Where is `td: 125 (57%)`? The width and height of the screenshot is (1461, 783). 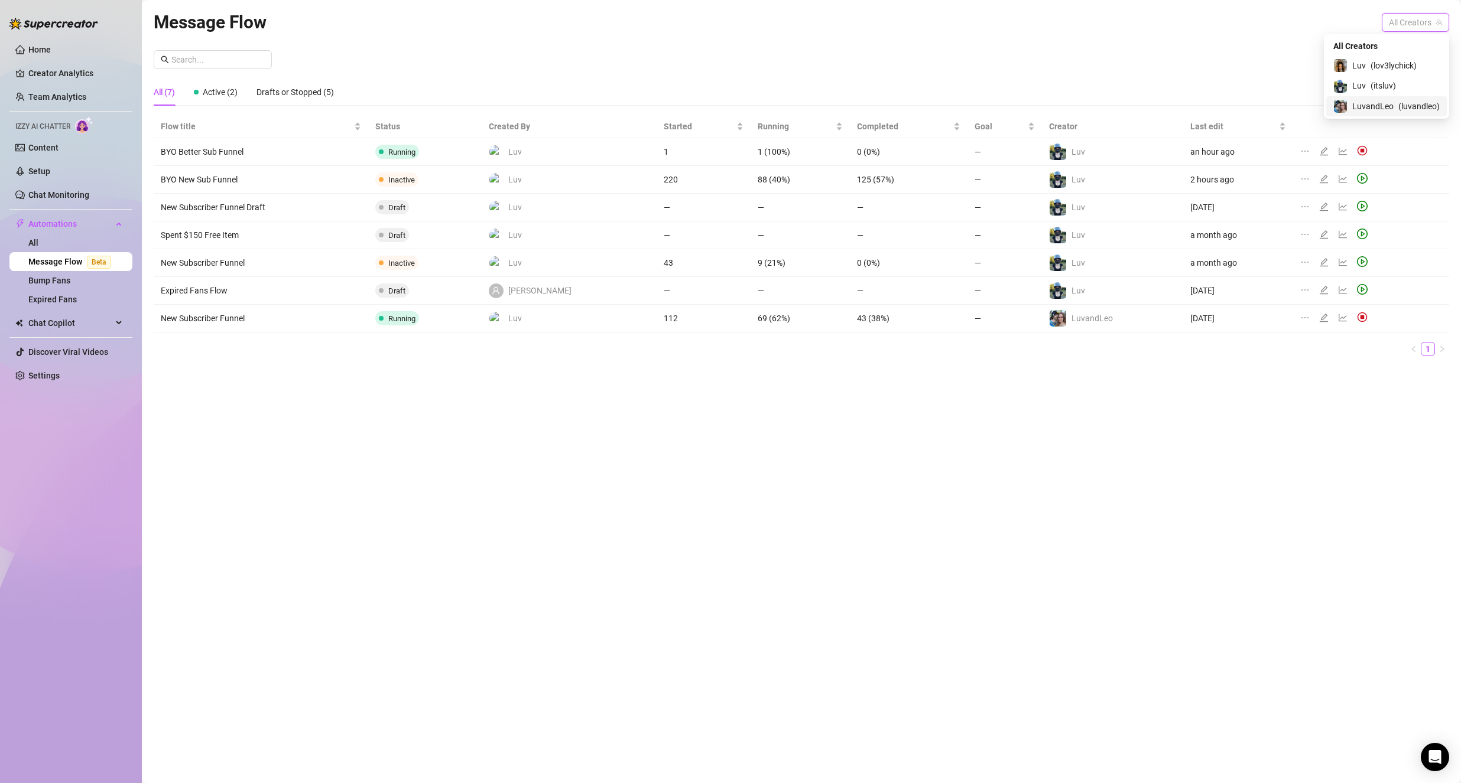
td: 125 (57%) is located at coordinates (908, 180).